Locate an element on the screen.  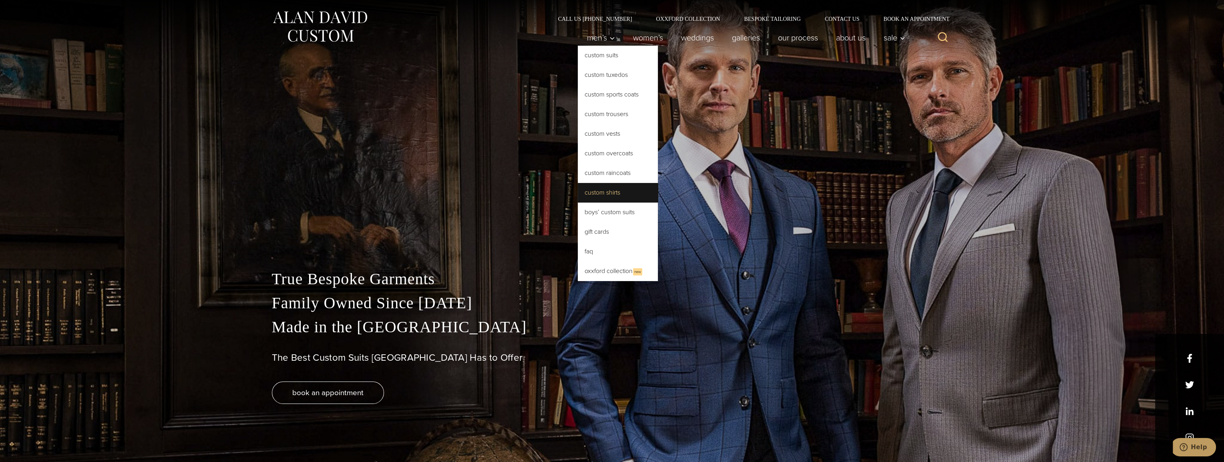
a: Custom Trousers is located at coordinates (618, 114).